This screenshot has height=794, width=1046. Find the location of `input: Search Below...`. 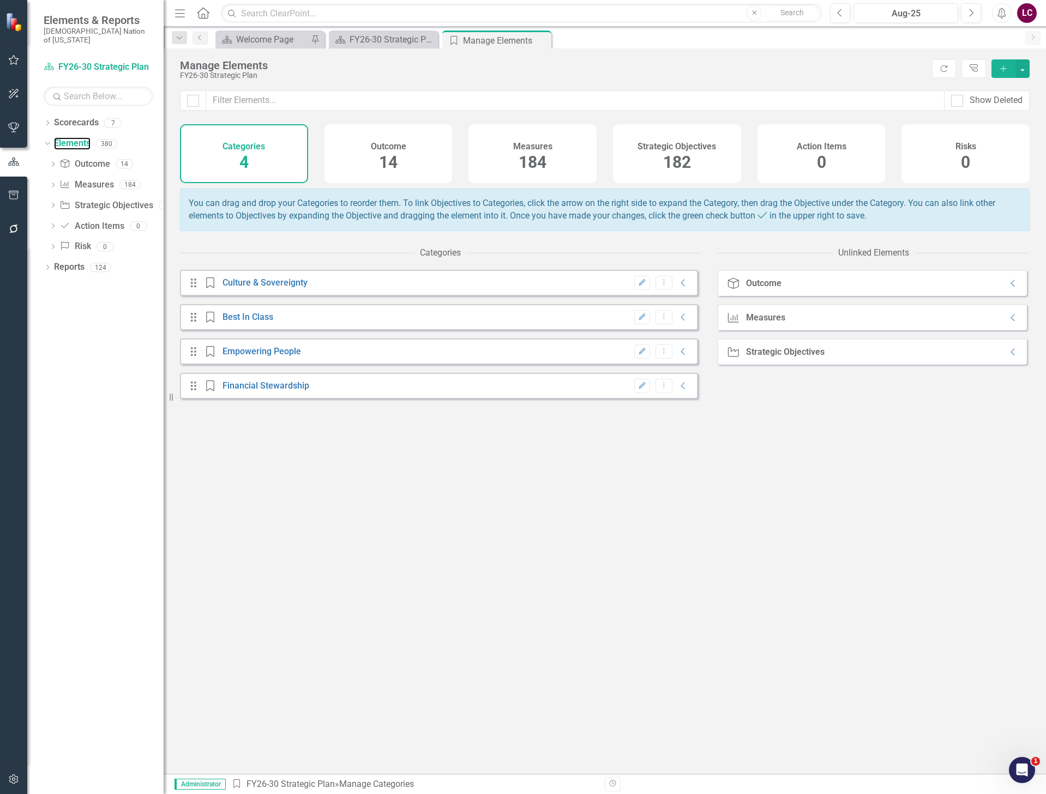

input: Search Below... is located at coordinates (98, 96).